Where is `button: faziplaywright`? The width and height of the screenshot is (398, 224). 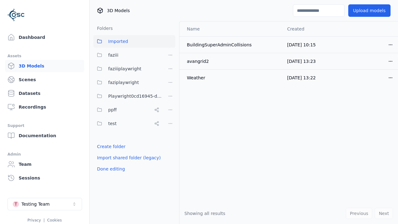
button: faziplaywright is located at coordinates (128, 82).